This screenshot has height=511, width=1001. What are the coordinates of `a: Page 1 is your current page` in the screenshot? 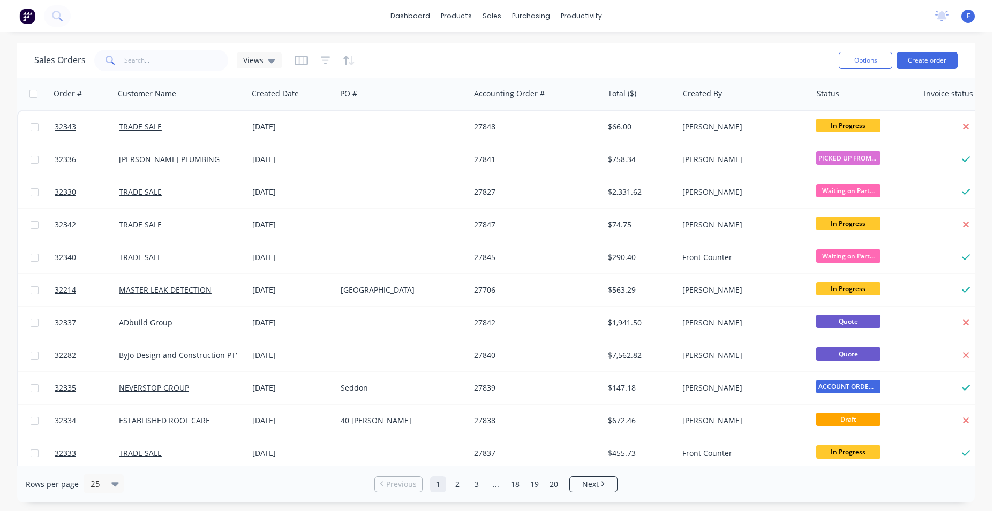 It's located at (438, 485).